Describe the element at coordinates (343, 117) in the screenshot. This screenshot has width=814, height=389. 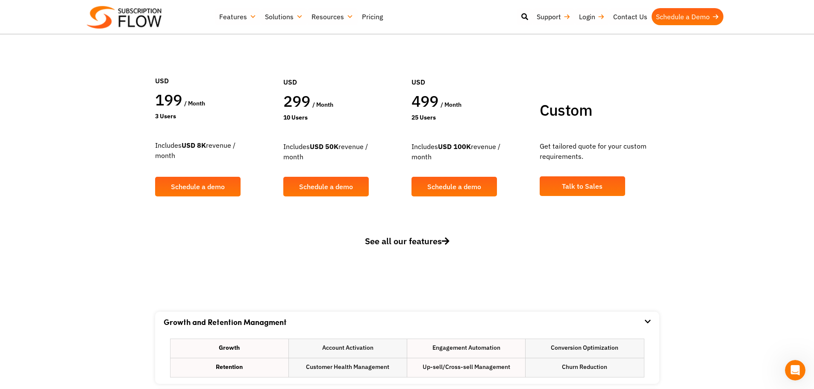
I see `div: 10 Users` at that location.